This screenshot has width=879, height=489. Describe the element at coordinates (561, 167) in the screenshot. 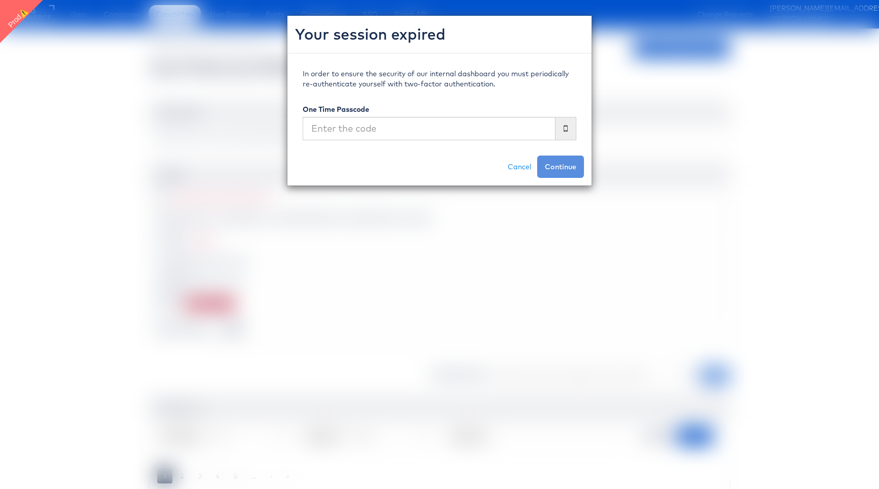

I see `button: Continue` at that location.